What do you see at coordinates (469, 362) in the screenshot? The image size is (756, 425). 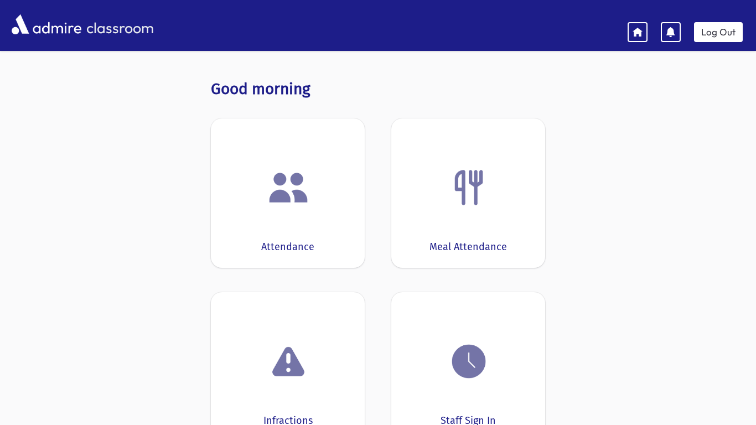 I see `img: clock.png` at bounding box center [469, 362].